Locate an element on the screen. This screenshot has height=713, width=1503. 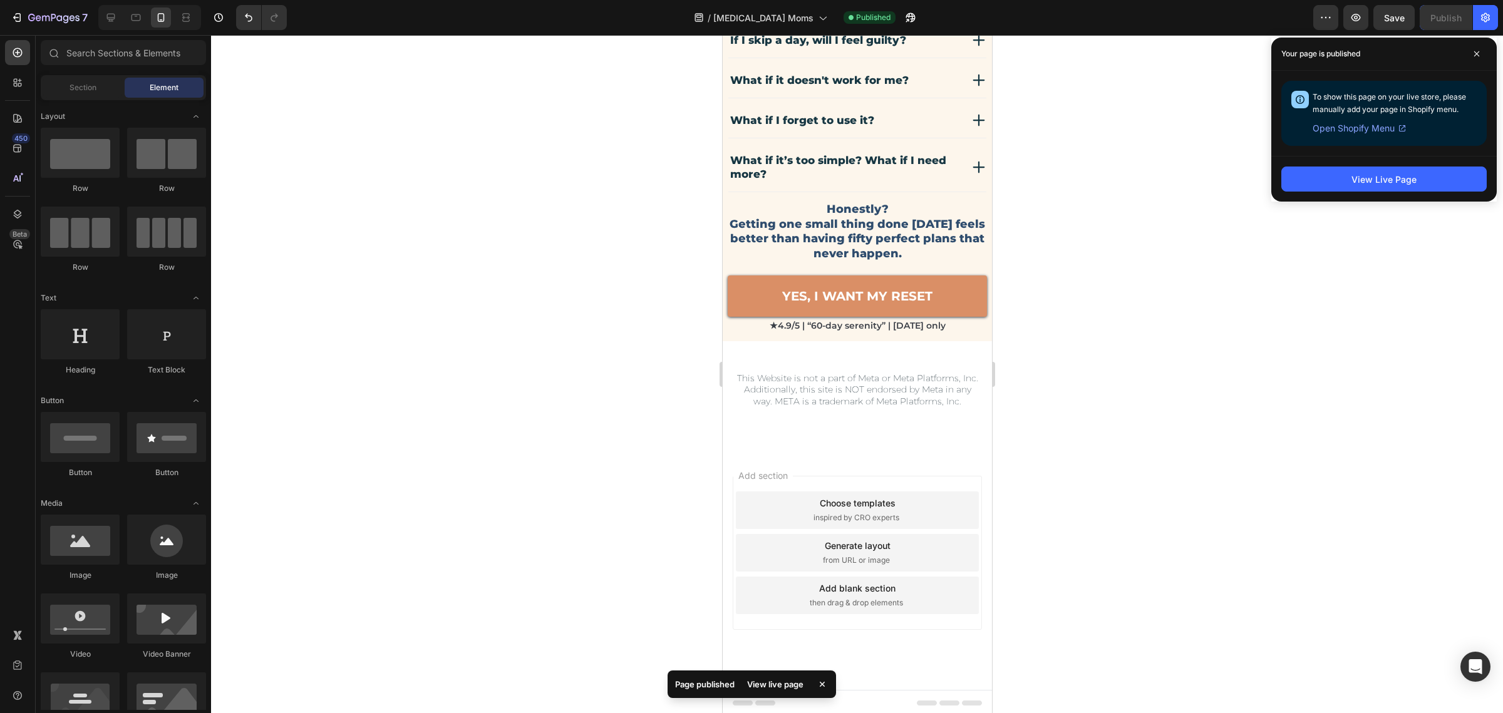
span: Media is located at coordinates (51, 503).